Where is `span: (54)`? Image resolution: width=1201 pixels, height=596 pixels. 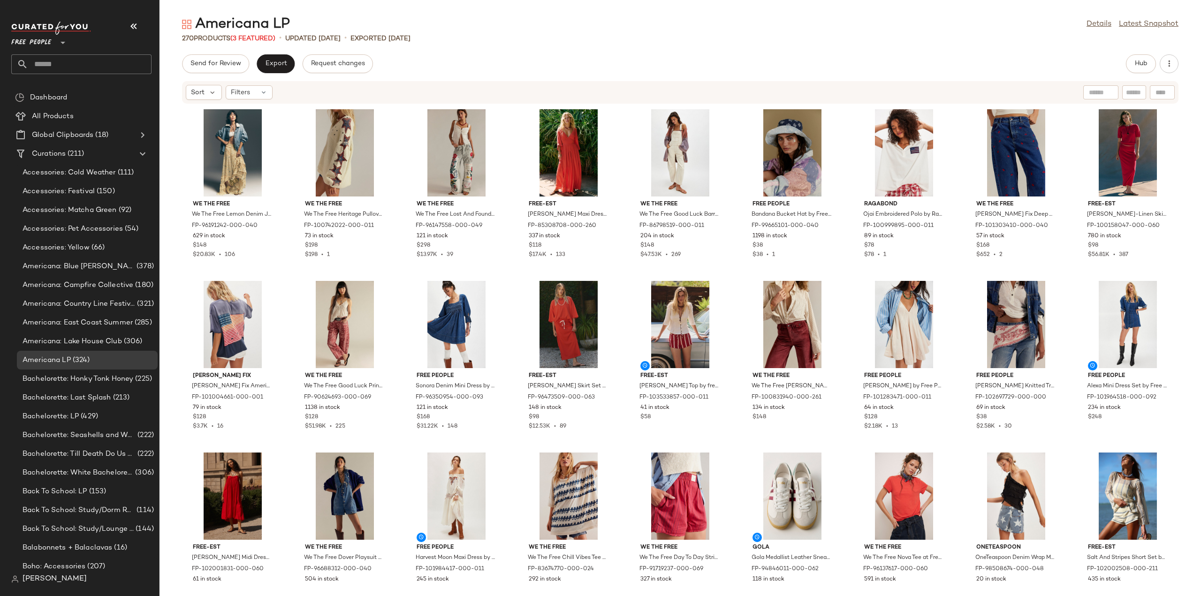 span: (54) is located at coordinates (131, 229).